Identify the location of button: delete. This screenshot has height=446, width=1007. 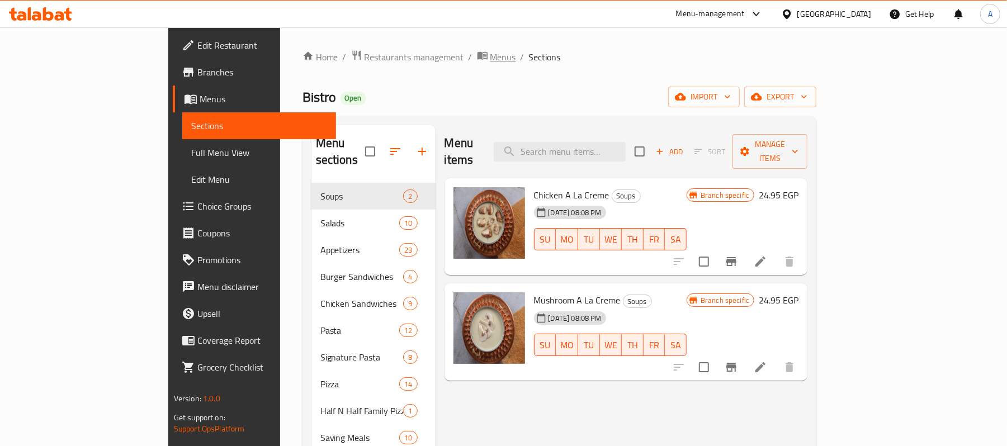
(790, 367).